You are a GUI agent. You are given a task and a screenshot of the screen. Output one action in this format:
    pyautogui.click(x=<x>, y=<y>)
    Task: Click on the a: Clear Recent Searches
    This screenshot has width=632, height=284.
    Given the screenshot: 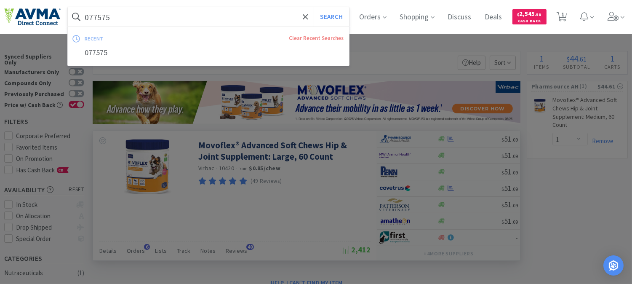 What is the action you would take?
    pyautogui.click(x=316, y=38)
    